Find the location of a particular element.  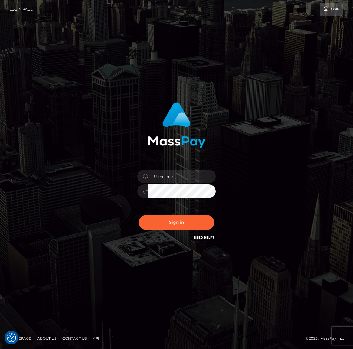

a: Homepage is located at coordinates (20, 338).